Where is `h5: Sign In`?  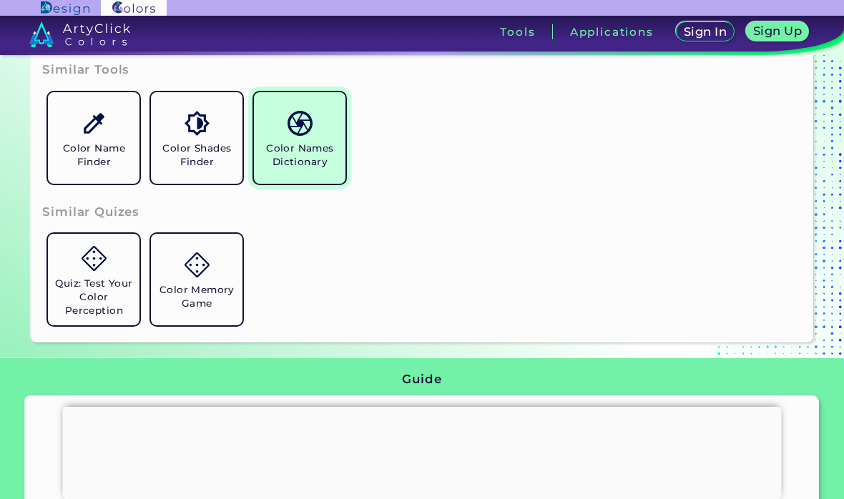
h5: Sign In is located at coordinates (705, 31).